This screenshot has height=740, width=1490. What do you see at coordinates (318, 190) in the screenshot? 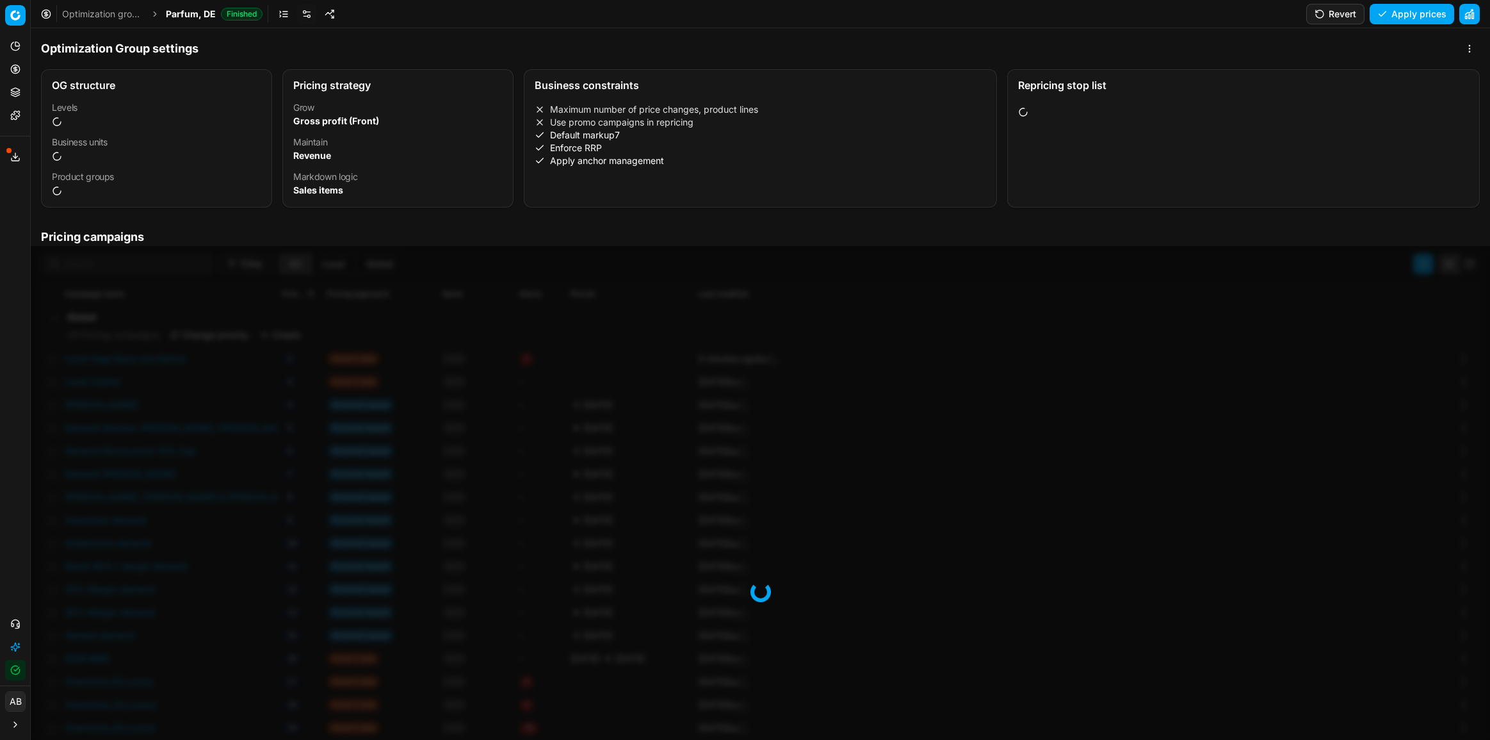
I see `strong: Sales items` at bounding box center [318, 190].